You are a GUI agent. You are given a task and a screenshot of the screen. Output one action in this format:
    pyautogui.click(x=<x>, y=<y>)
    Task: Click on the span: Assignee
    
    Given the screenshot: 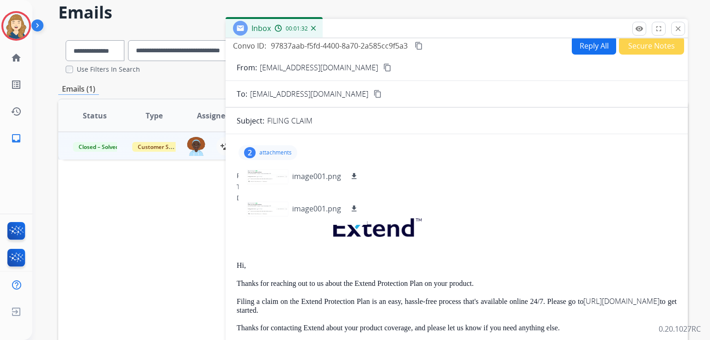 What is the action you would take?
    pyautogui.click(x=213, y=116)
    